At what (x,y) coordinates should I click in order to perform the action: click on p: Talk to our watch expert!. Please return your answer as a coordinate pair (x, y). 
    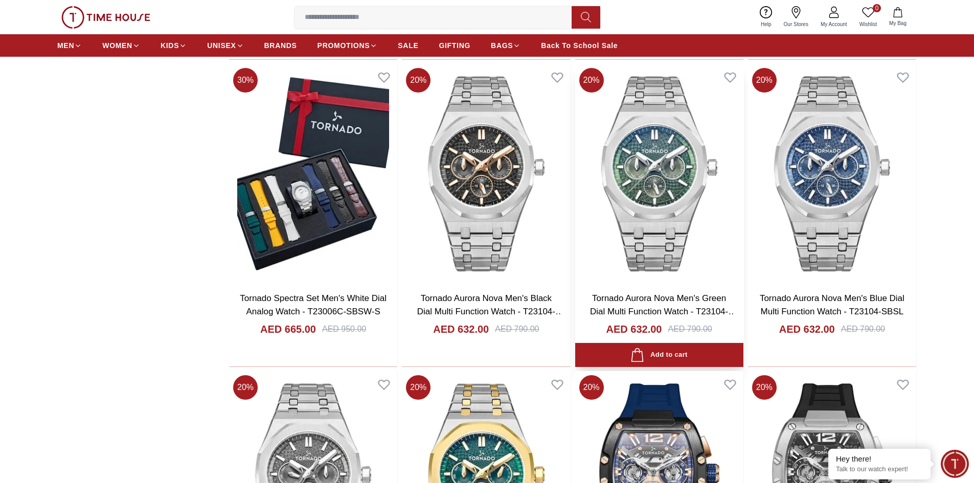
    Looking at the image, I should click on (879, 469).